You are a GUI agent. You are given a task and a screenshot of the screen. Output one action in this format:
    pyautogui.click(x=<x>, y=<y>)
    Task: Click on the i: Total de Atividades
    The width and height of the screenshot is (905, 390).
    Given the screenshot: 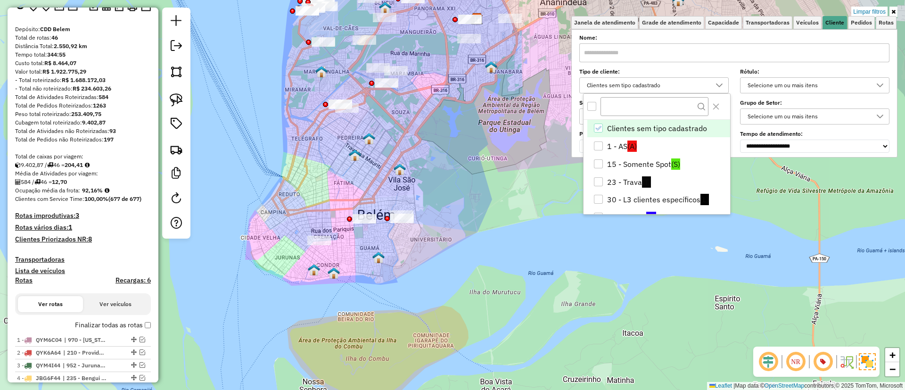 What is the action you would take?
    pyautogui.click(x=18, y=182)
    